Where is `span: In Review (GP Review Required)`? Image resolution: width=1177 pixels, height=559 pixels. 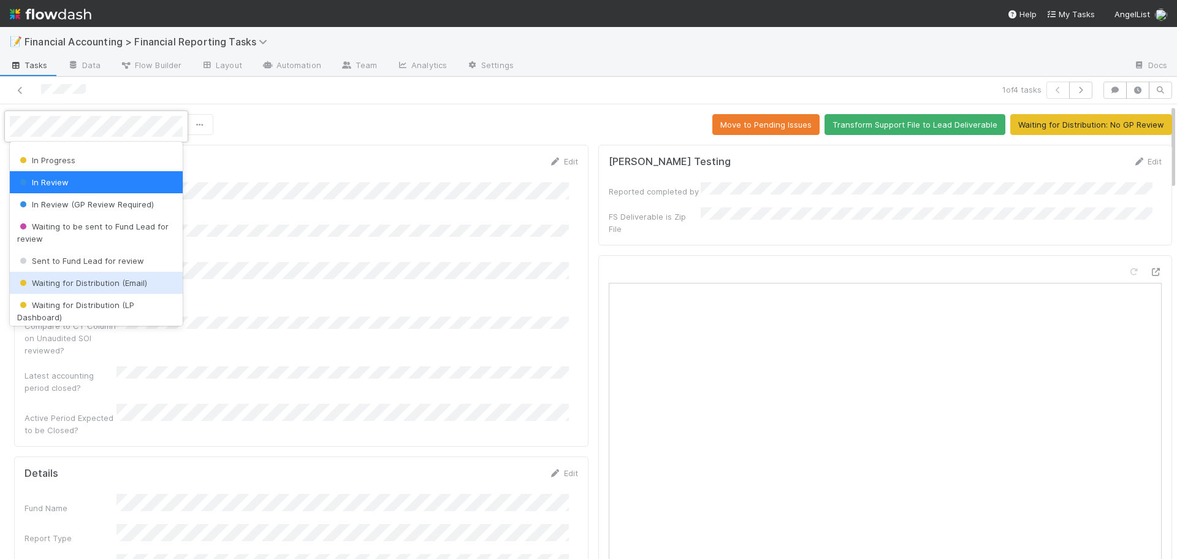 span: In Review (GP Review Required) is located at coordinates (85, 204).